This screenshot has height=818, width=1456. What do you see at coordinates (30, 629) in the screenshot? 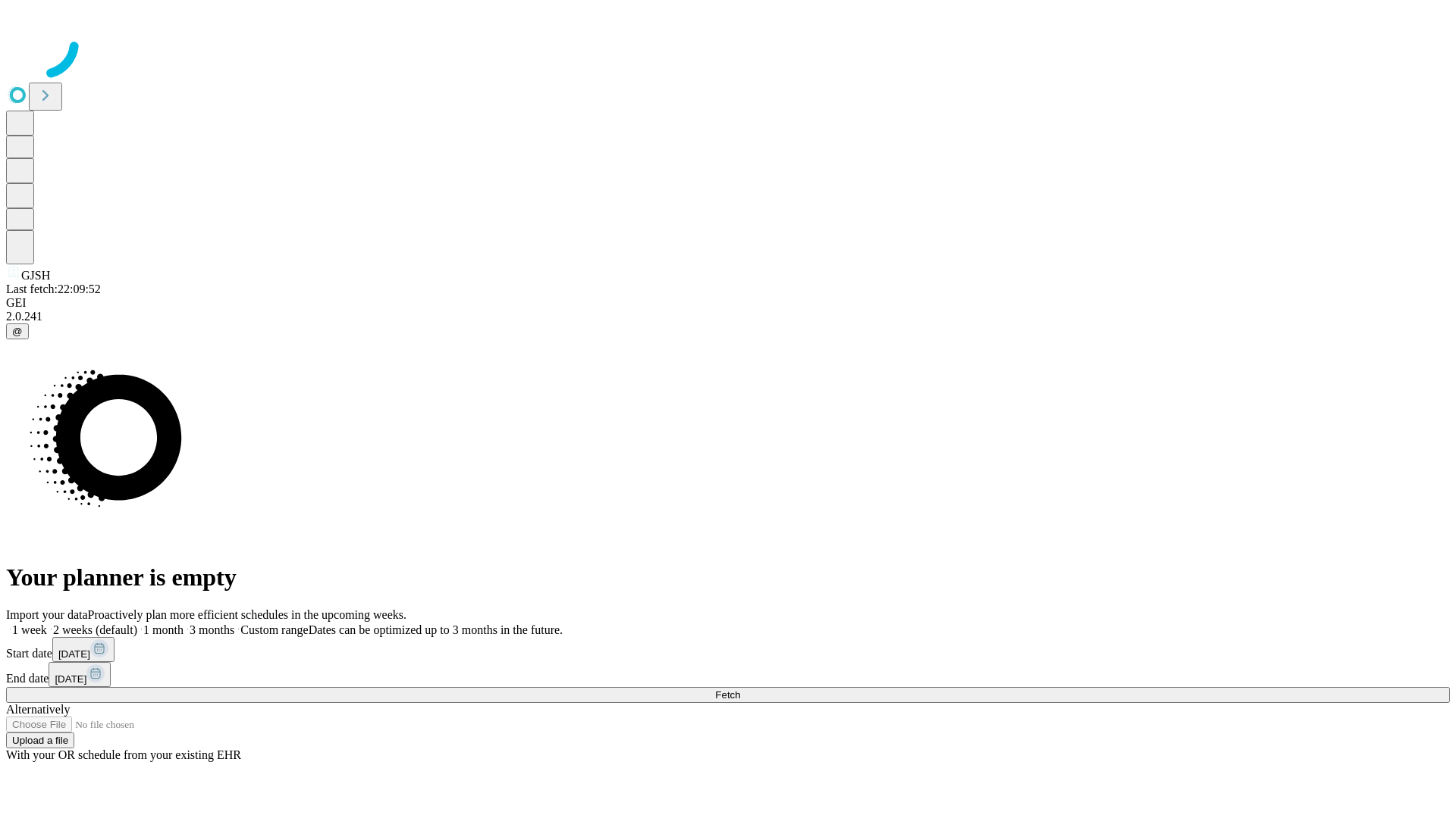
I see `span: 1 week` at bounding box center [30, 629].